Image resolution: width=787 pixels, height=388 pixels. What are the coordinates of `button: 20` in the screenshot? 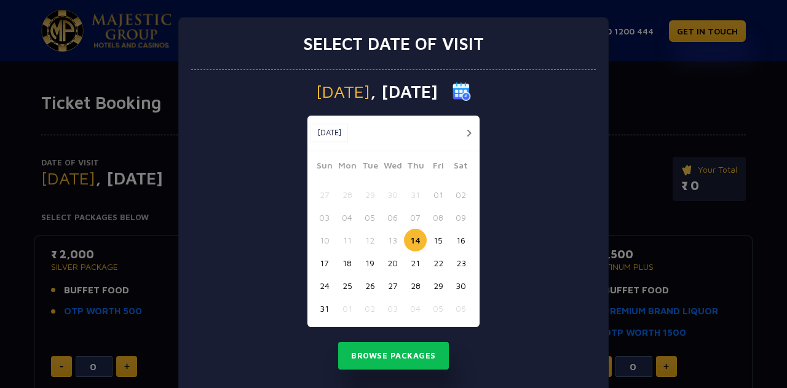 It's located at (392, 263).